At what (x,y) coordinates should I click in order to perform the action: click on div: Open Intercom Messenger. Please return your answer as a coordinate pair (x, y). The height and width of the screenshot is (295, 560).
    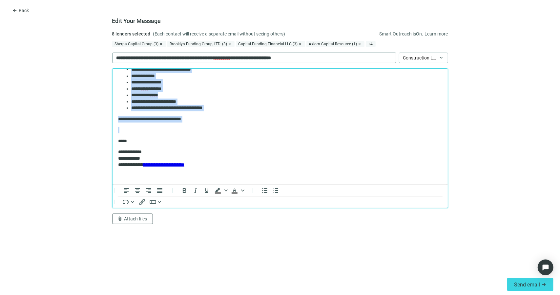
    Looking at the image, I should click on (546, 267).